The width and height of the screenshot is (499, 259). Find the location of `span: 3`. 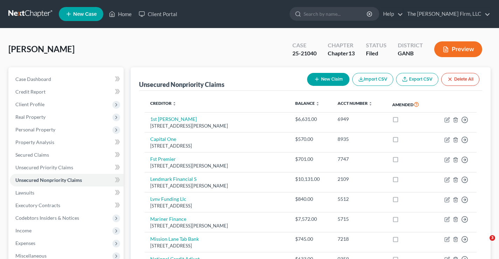

span: 3 is located at coordinates (492, 238).